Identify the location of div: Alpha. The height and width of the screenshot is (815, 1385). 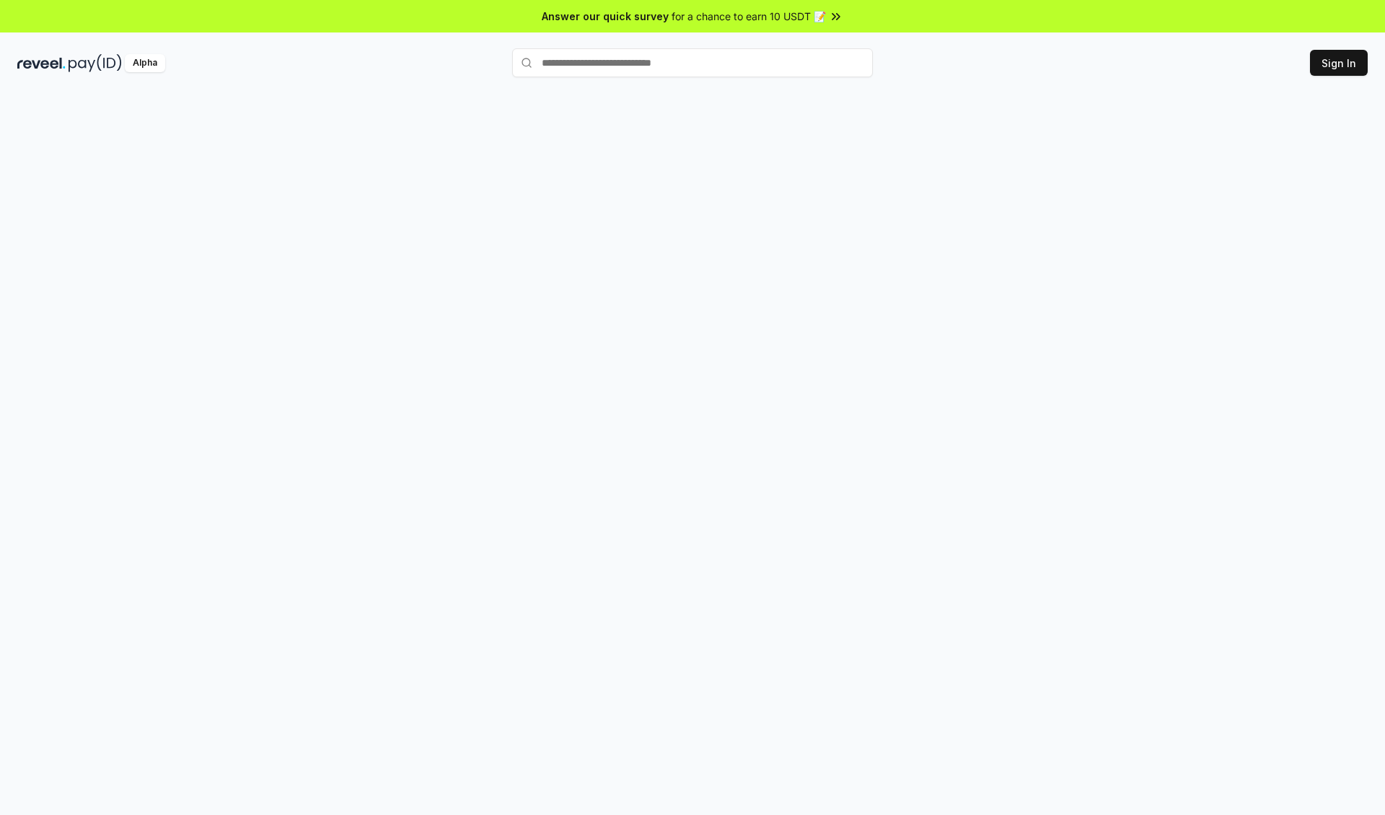
(145, 63).